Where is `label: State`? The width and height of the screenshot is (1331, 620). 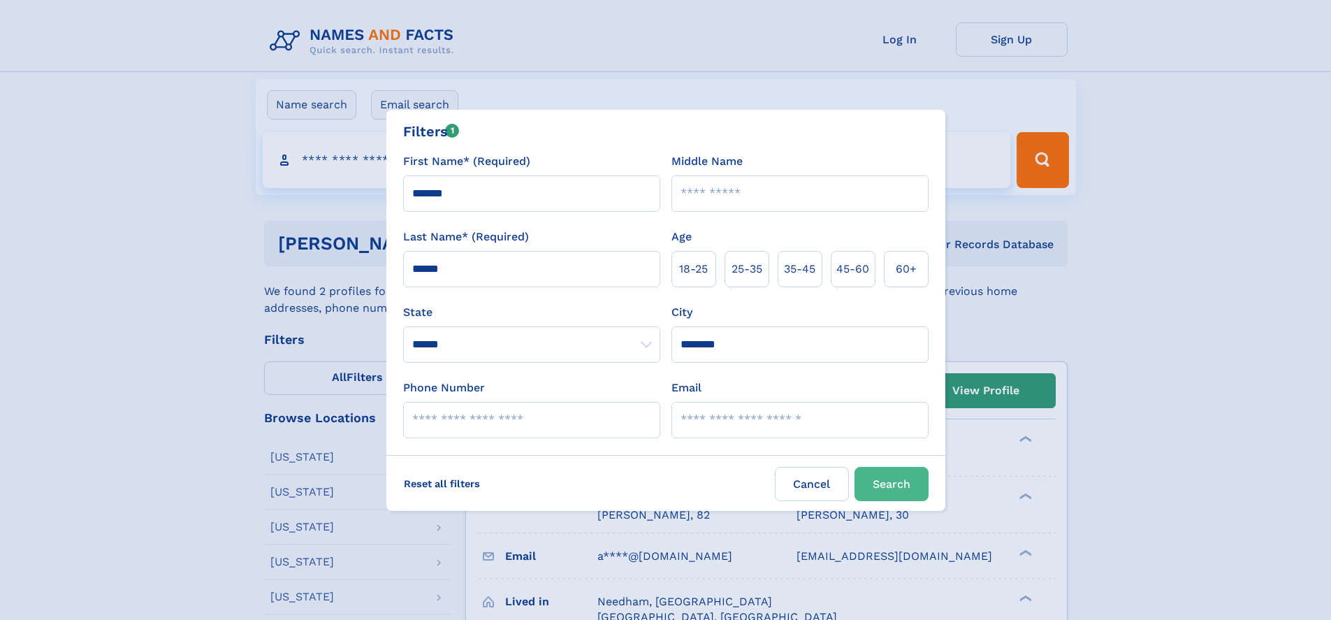 label: State is located at coordinates (532, 312).